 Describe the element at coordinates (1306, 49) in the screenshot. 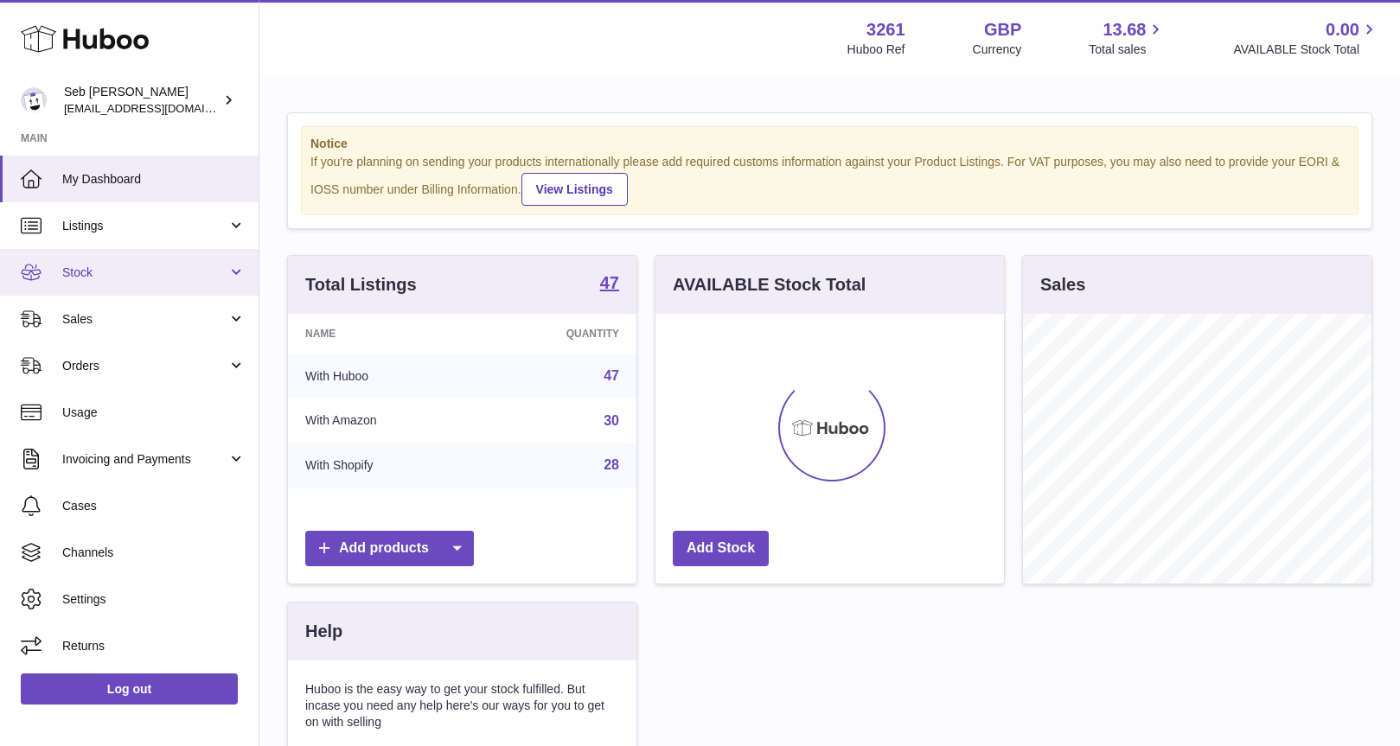

I see `span: AVAILABLE Stock Total` at that location.